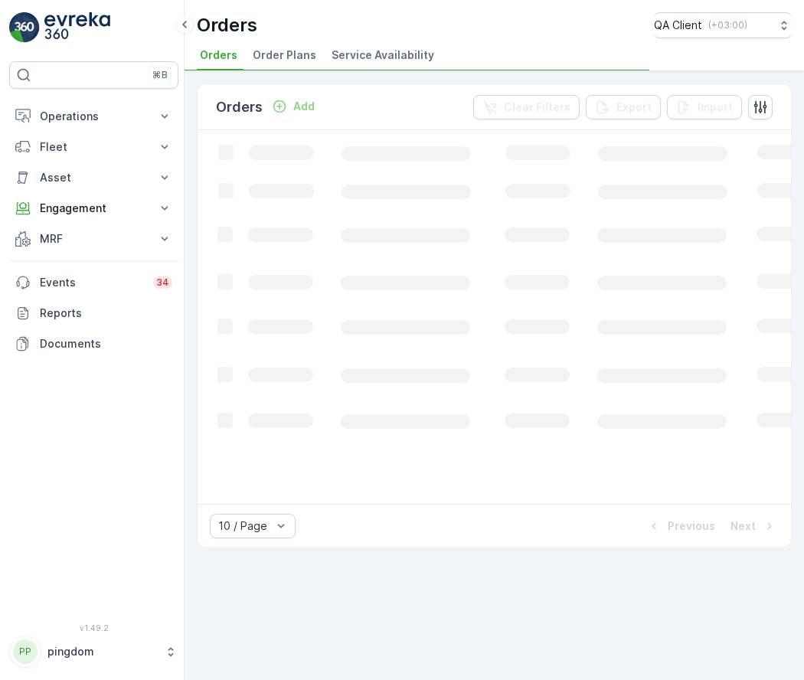  I want to click on p: Add, so click(304, 106).